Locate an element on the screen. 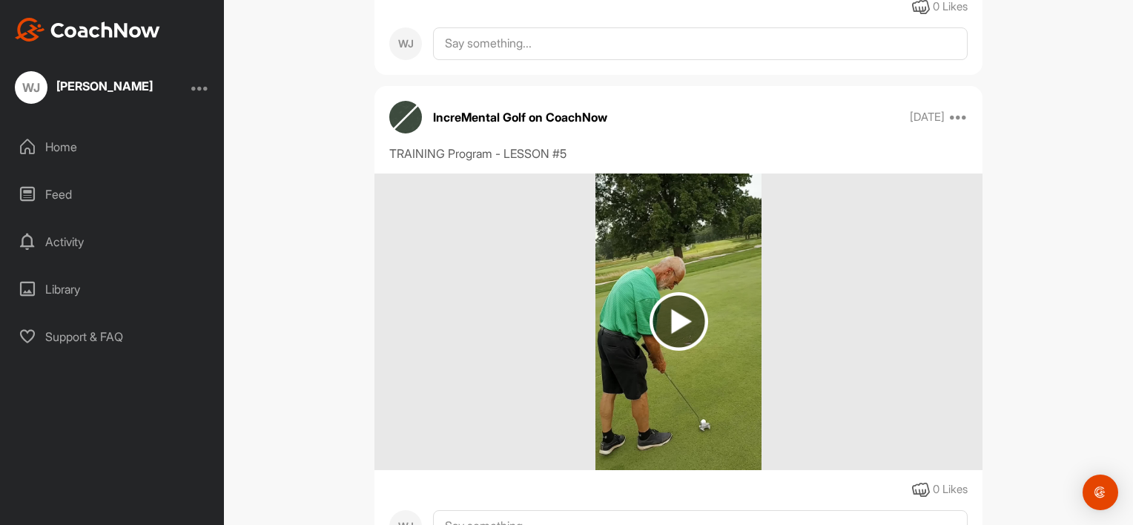  div: Home is located at coordinates (113, 147).